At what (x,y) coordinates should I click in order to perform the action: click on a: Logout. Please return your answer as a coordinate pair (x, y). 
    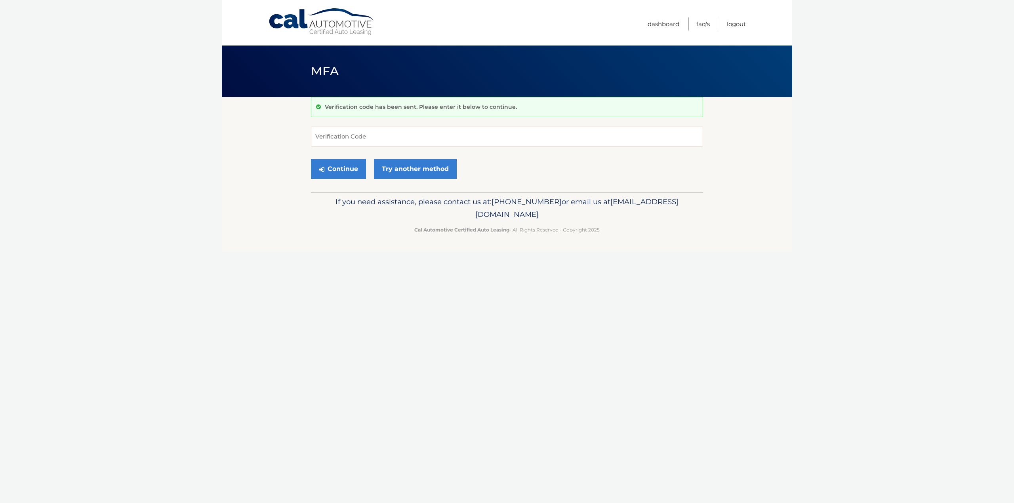
    Looking at the image, I should click on (736, 24).